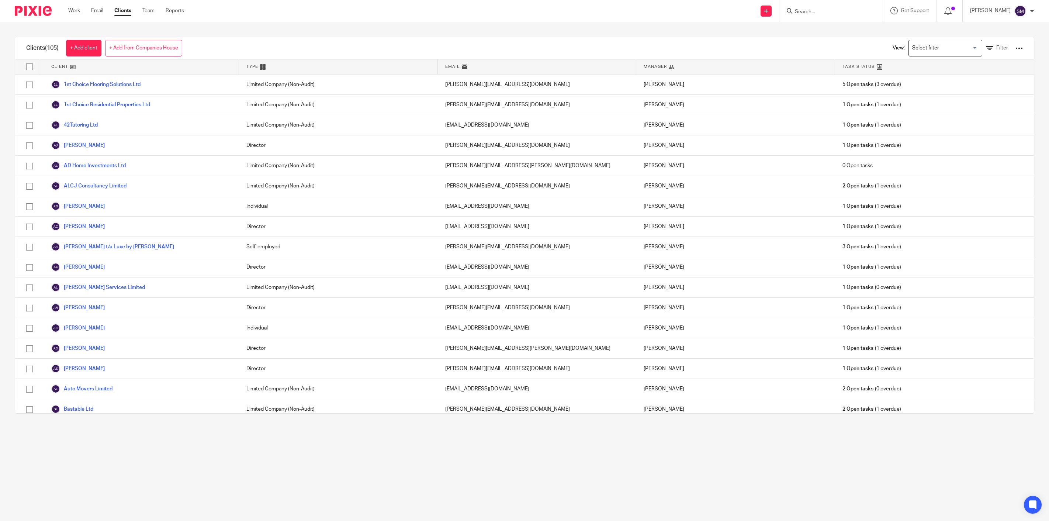  I want to click on a: Reports, so click(175, 11).